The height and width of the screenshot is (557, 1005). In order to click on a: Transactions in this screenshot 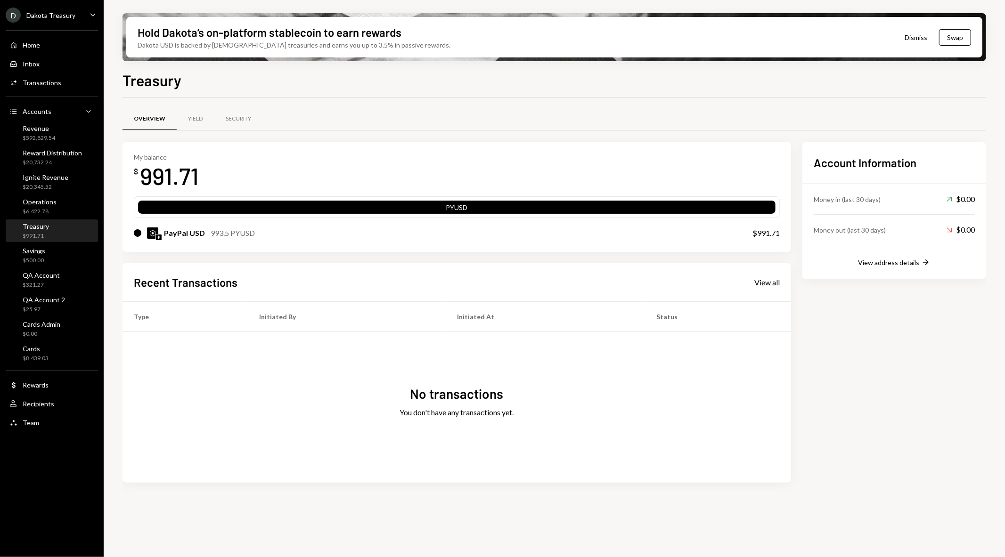, I will do `click(52, 82)`.